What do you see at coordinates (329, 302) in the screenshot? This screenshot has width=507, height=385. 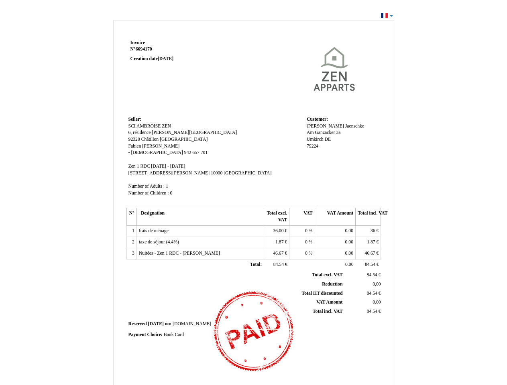 I see `span: VAT Amount` at bounding box center [329, 302].